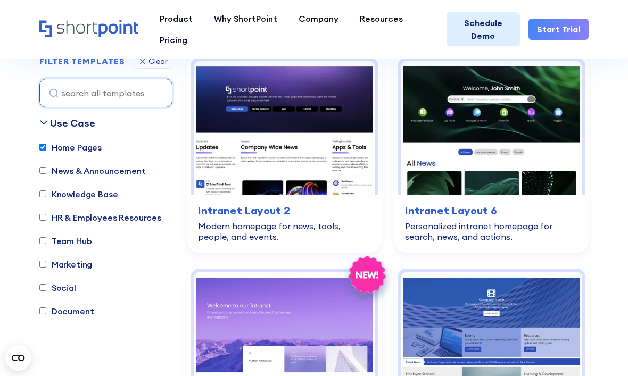 The height and width of the screenshot is (376, 628). Describe the element at coordinates (43, 217) in the screenshot. I see `input: HR & Employees Resources` at that location.